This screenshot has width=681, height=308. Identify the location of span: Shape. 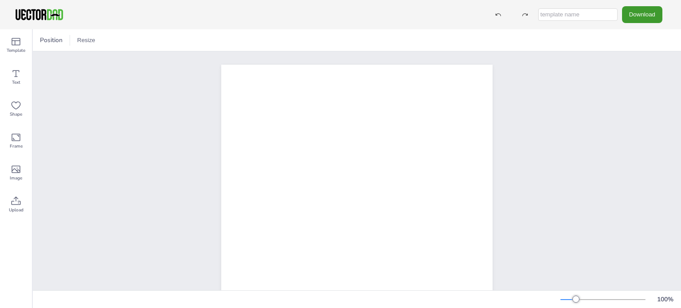
(16, 114).